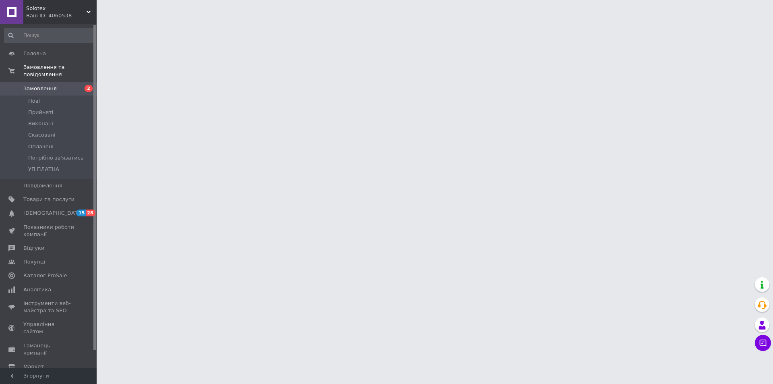 The height and width of the screenshot is (384, 773). What do you see at coordinates (35, 54) in the screenshot?
I see `span: Головна` at bounding box center [35, 54].